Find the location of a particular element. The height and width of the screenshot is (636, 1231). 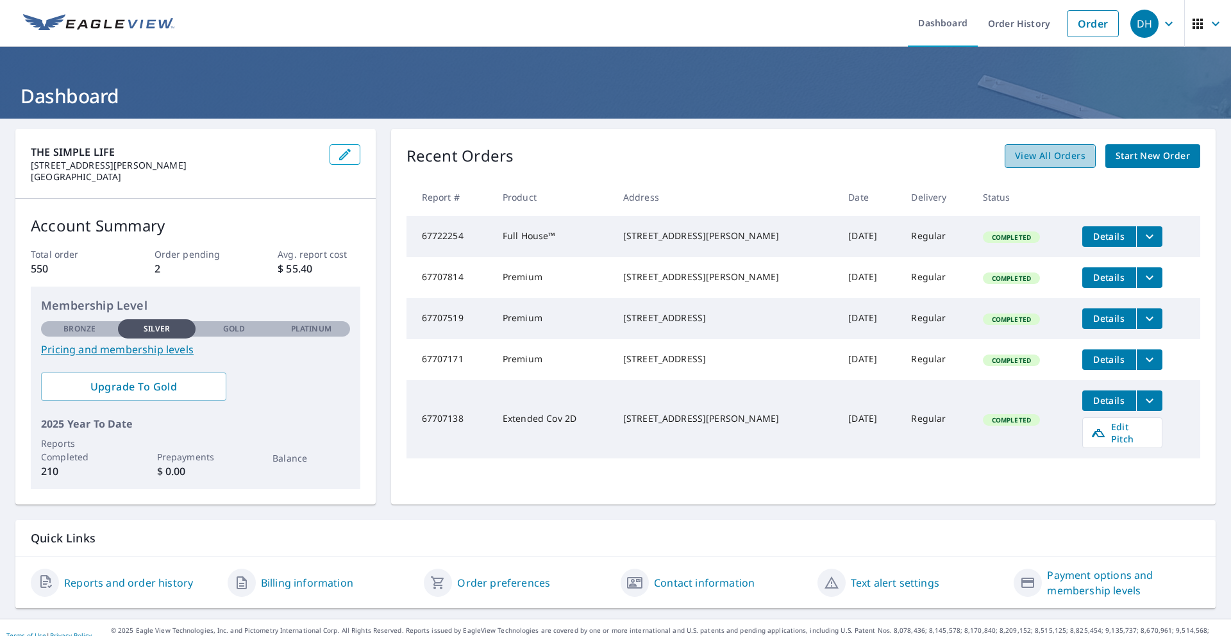

span: Edit Pitch is located at coordinates (1122, 433).